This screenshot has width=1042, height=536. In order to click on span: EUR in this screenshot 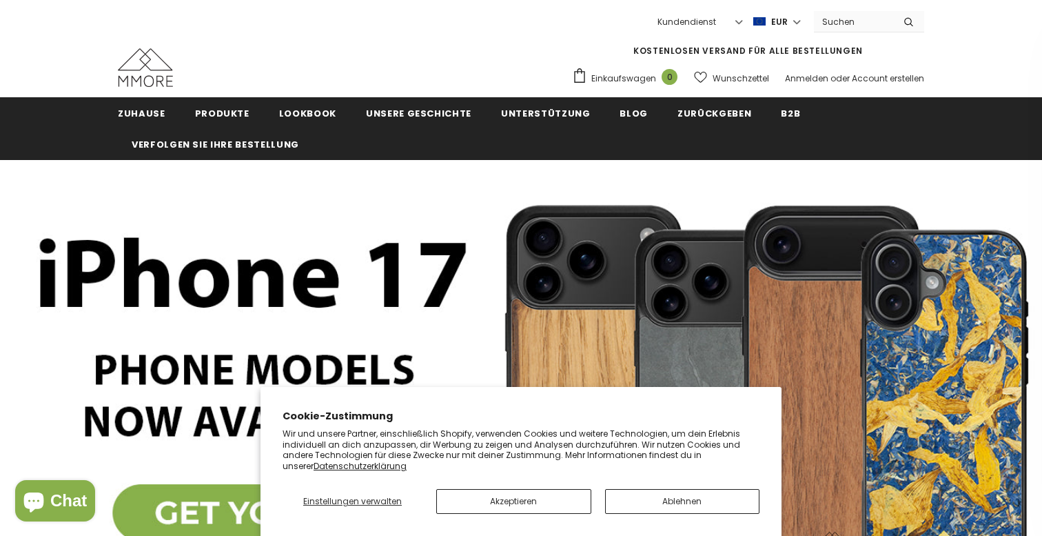, I will do `click(780, 22)`.